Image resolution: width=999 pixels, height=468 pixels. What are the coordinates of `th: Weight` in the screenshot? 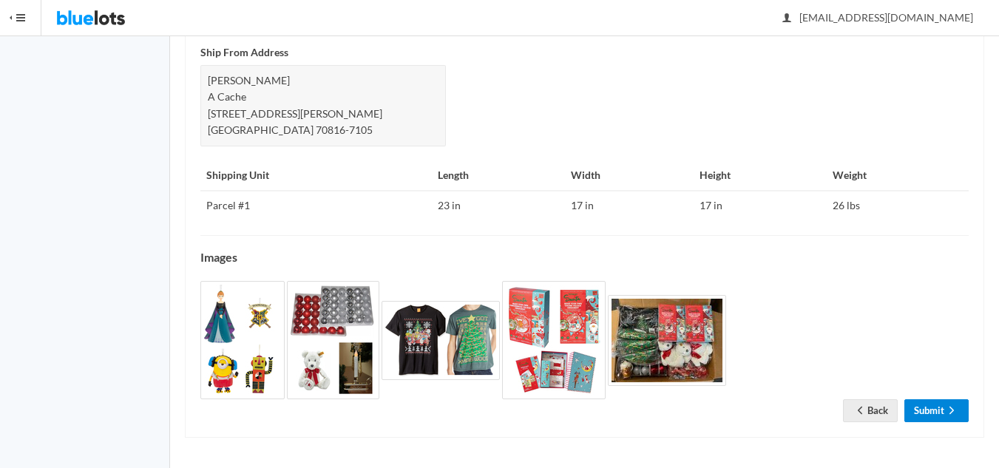 It's located at (898, 176).